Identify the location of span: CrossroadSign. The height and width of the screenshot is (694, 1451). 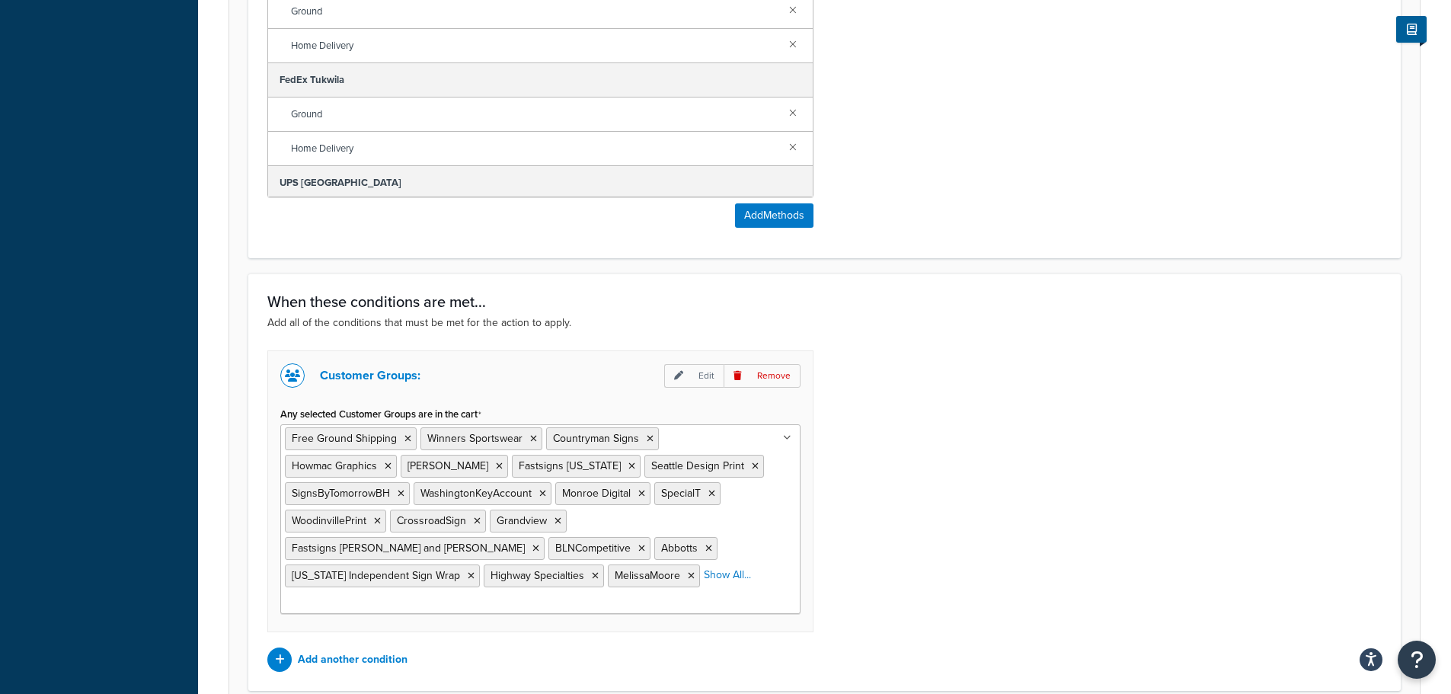
(431, 520).